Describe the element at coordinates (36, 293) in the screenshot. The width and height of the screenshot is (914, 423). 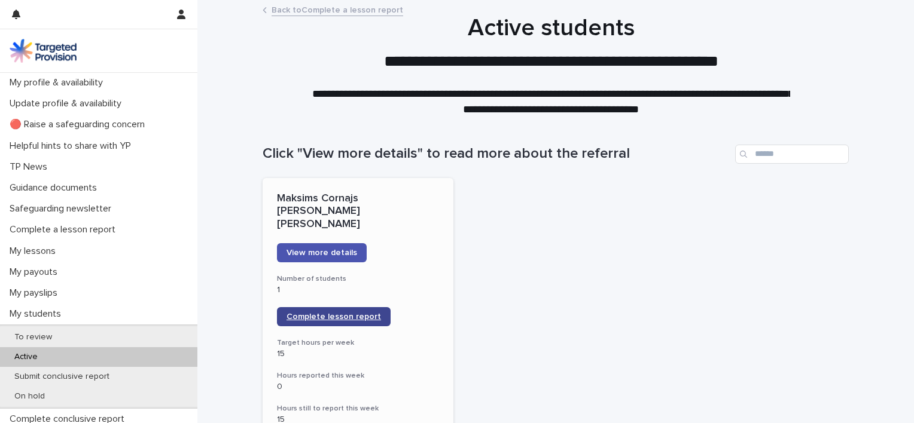
I see `p: My payslips` at that location.